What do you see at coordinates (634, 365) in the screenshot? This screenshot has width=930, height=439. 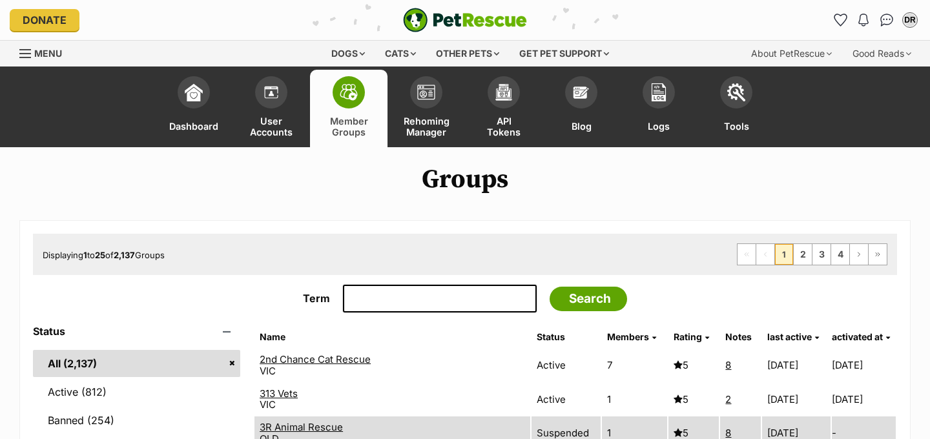 I see `td: 7` at bounding box center [634, 365].